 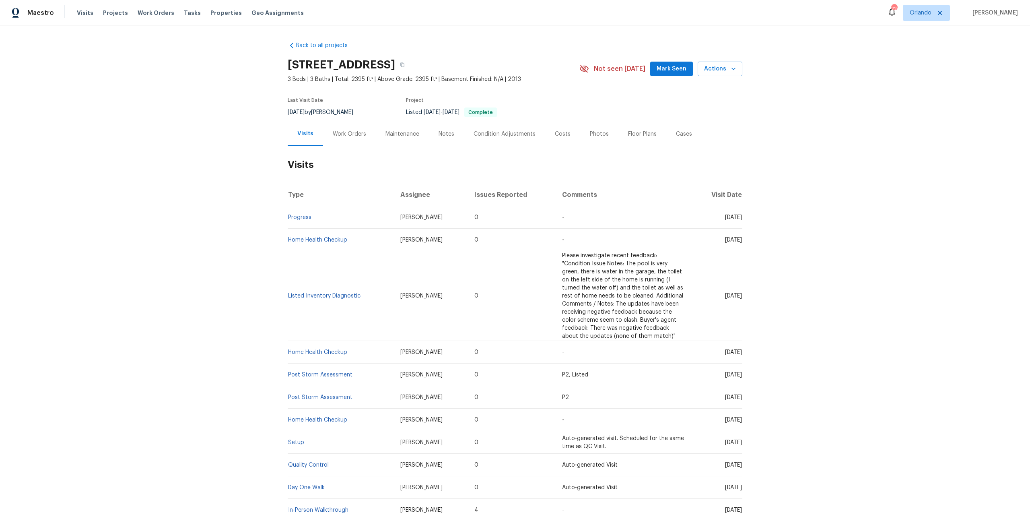 I want to click on button: Actions, so click(x=720, y=69).